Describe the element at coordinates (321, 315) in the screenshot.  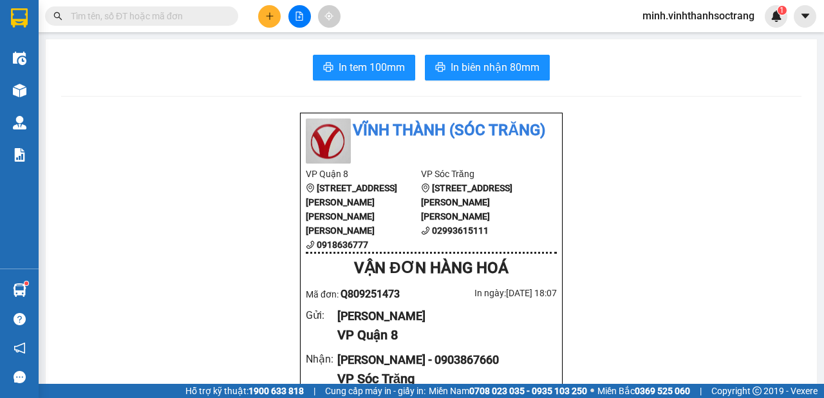
I see `div: Gửi :` at that location.